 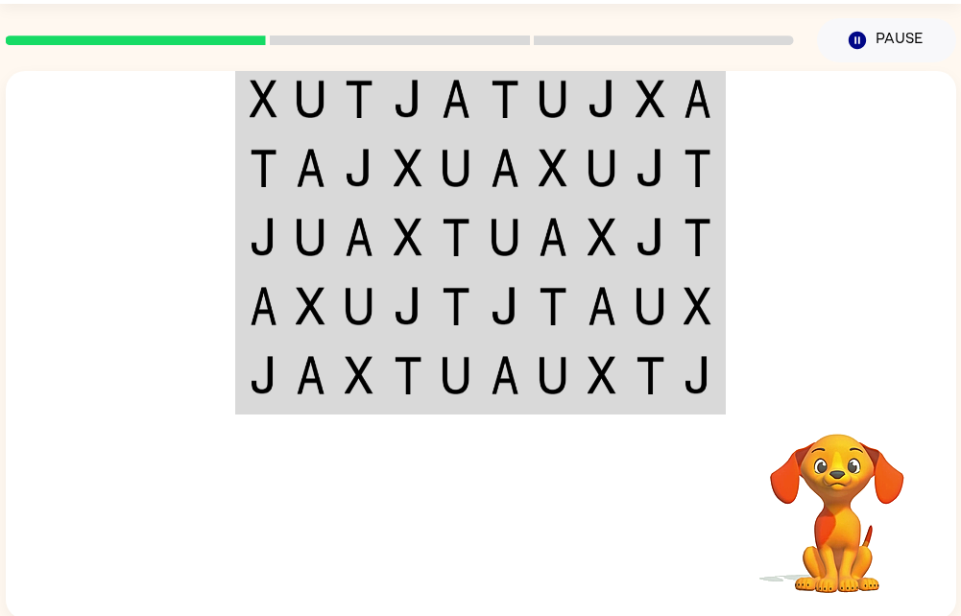 What do you see at coordinates (886, 40) in the screenshot?
I see `button: Pause` at bounding box center [886, 40].